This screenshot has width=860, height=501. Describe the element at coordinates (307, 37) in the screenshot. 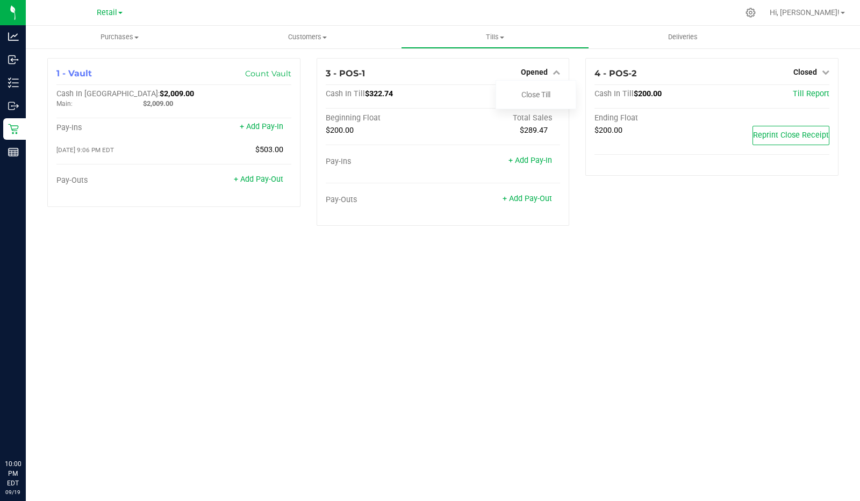

I see `span: Customers` at that location.